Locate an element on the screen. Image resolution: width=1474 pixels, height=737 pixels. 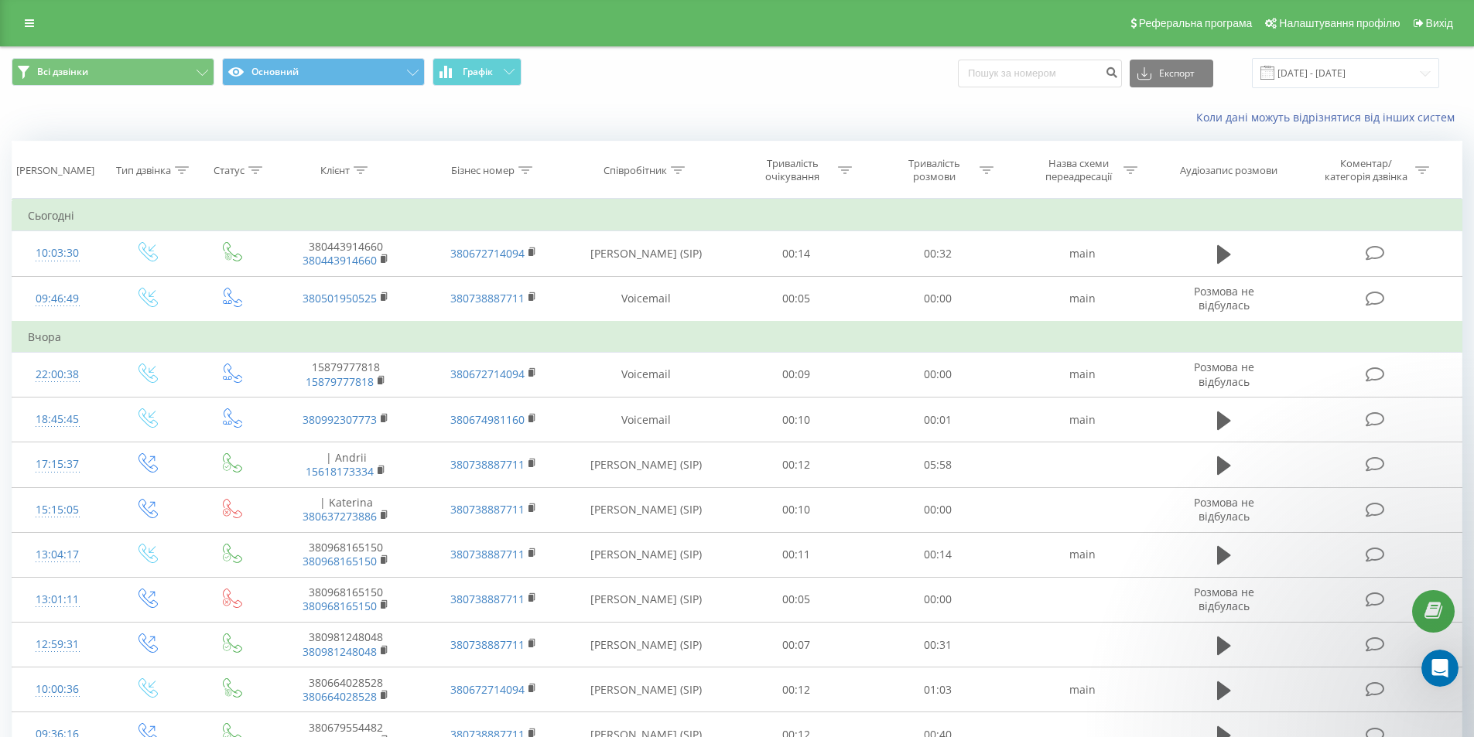
div: 13:01:11 is located at coordinates (57, 600).